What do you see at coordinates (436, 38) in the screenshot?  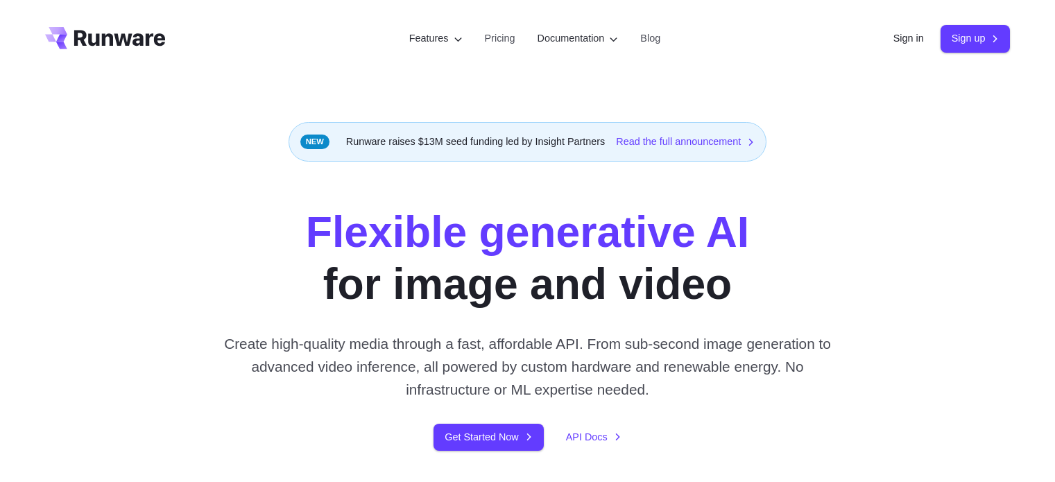 I see `label: Features` at bounding box center [436, 38].